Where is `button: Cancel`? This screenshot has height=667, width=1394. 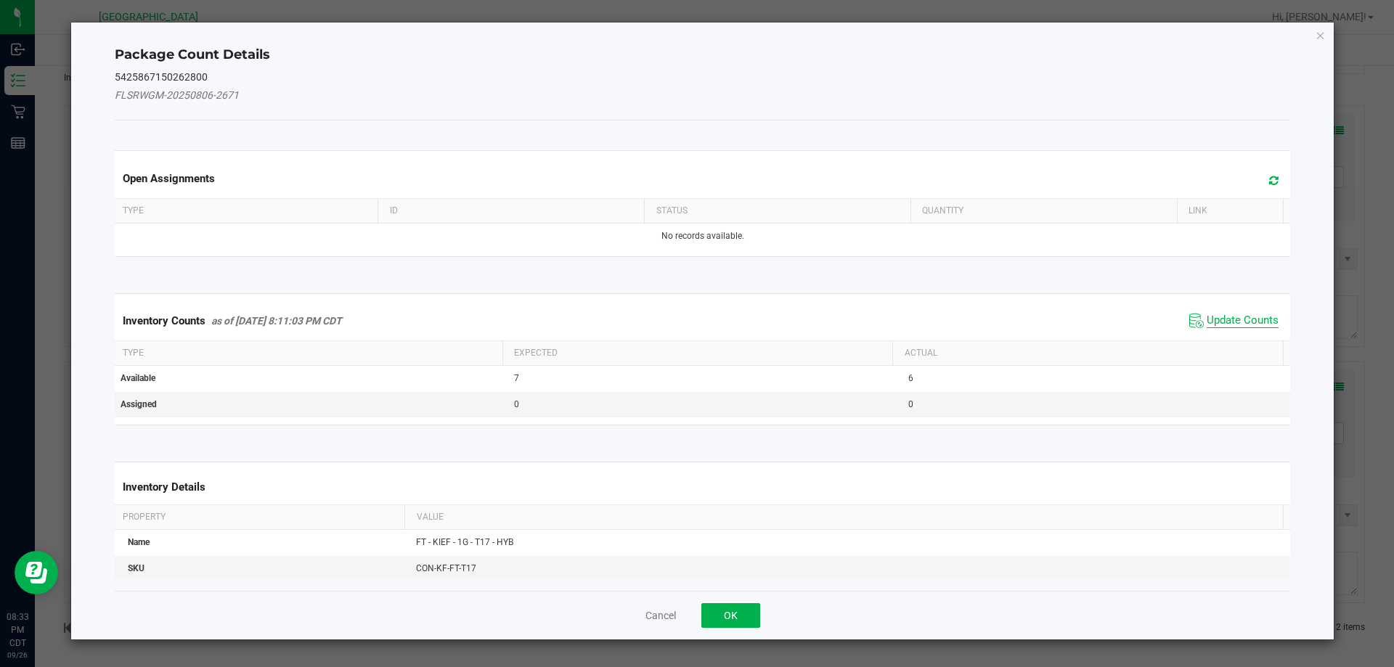
button: Cancel is located at coordinates (661, 616).